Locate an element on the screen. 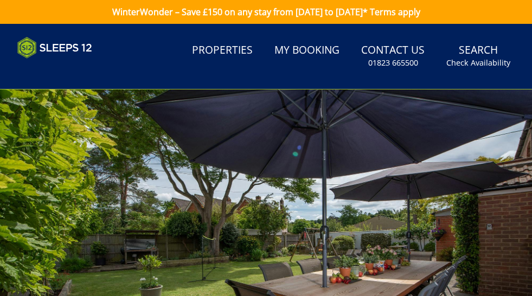 The height and width of the screenshot is (296, 532). small: 01823 665500 is located at coordinates (393, 63).